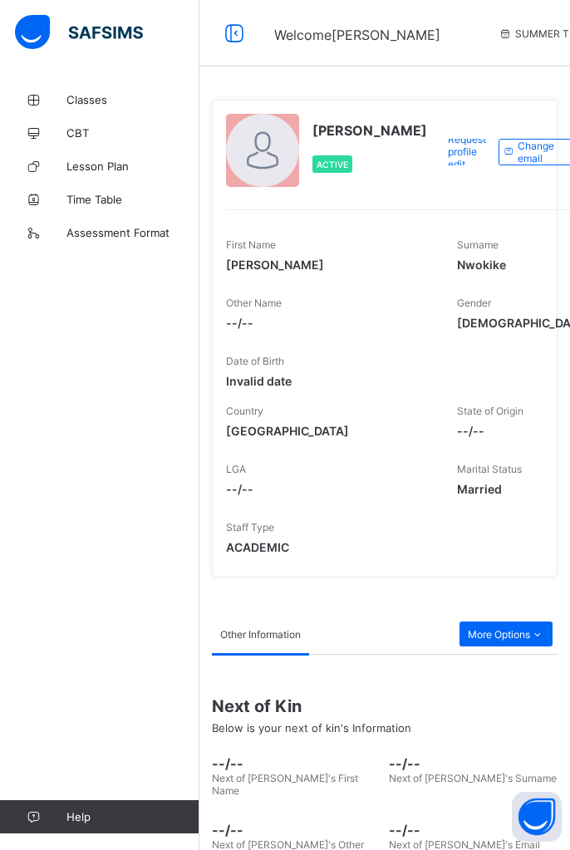 The width and height of the screenshot is (570, 850). I want to click on span: First Name, so click(251, 244).